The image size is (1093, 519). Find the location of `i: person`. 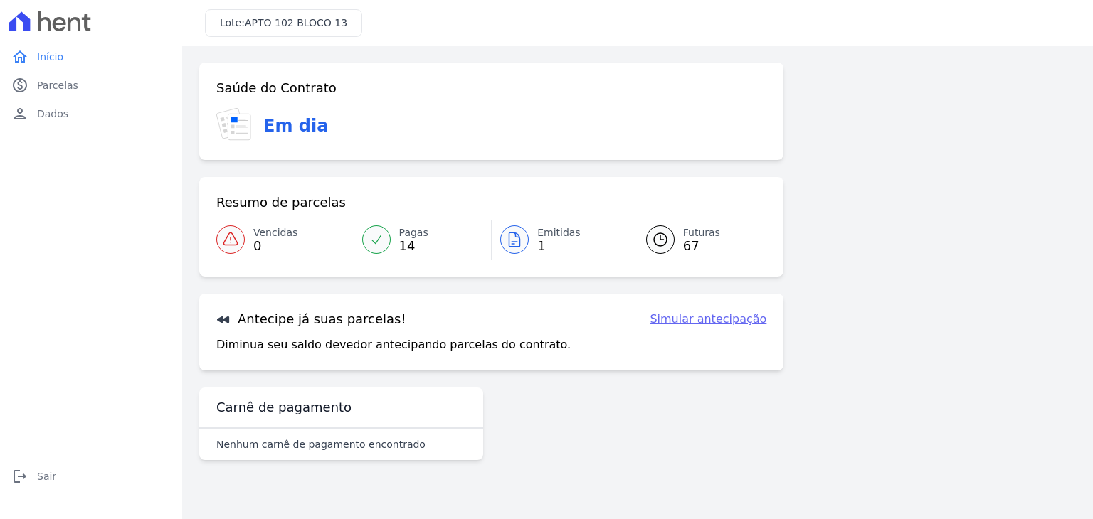

i: person is located at coordinates (20, 114).